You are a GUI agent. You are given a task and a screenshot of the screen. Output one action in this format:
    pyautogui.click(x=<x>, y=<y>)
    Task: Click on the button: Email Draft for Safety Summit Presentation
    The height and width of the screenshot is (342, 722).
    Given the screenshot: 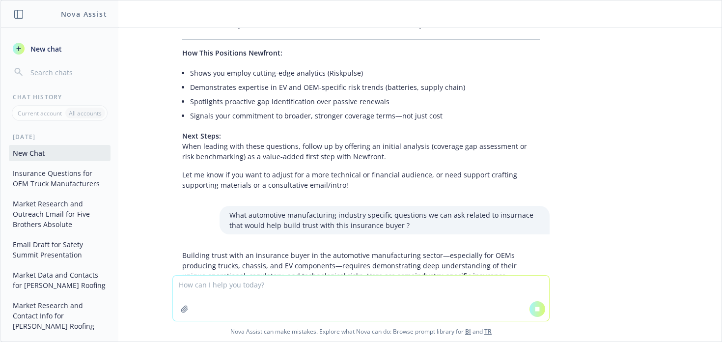 What is the action you would take?
    pyautogui.click(x=59, y=250)
    